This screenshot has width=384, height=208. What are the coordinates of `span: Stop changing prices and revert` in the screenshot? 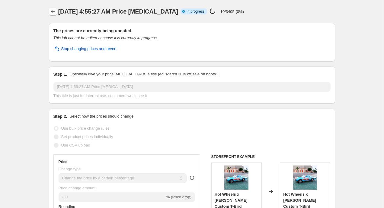 It's located at (89, 49).